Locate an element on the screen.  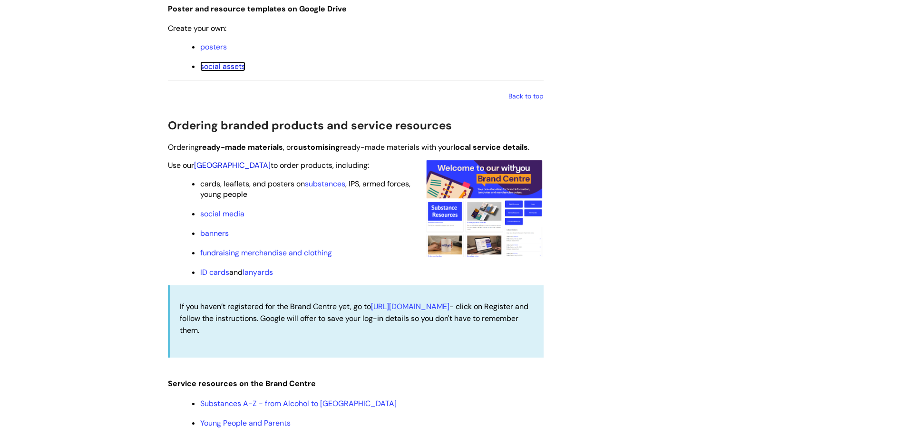
span: If you haven’t registered for the Brand Centre yet, go to - click on Register and follow the inst... is located at coordinates (354, 318).